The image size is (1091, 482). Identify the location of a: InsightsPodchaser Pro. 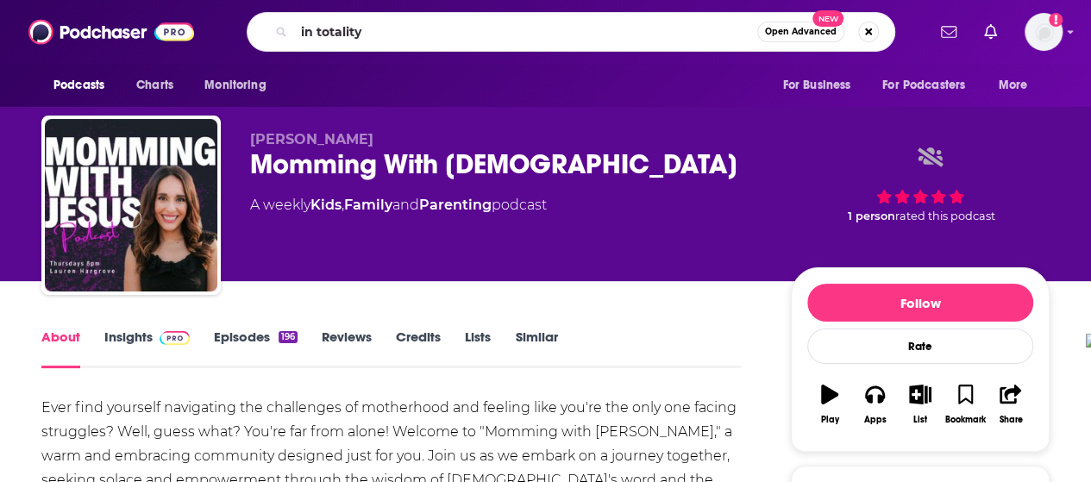
(147, 349).